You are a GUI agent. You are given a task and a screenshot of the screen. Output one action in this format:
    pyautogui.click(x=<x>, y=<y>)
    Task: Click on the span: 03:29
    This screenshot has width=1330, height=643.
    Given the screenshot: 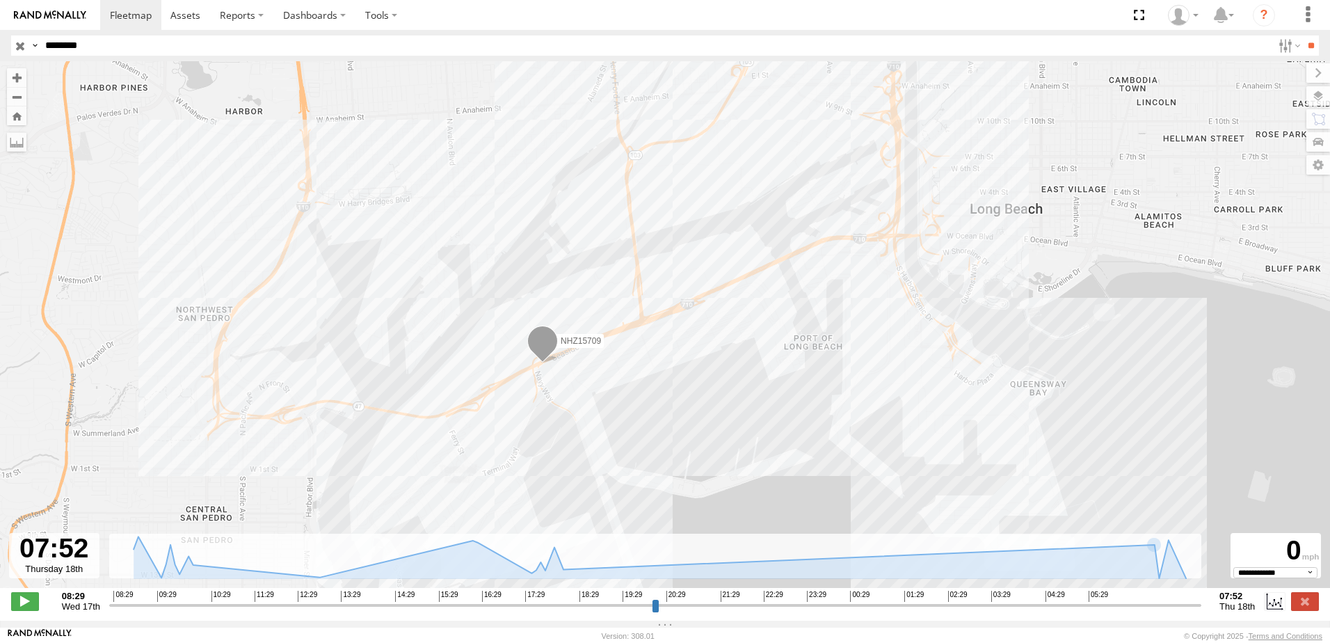 What is the action you would take?
    pyautogui.click(x=1001, y=596)
    